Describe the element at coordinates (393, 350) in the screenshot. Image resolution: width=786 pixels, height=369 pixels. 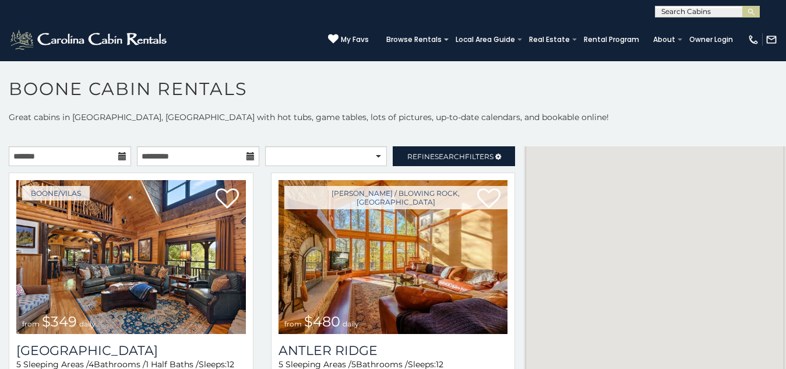
I see `a: Antler Ridge` at that location.